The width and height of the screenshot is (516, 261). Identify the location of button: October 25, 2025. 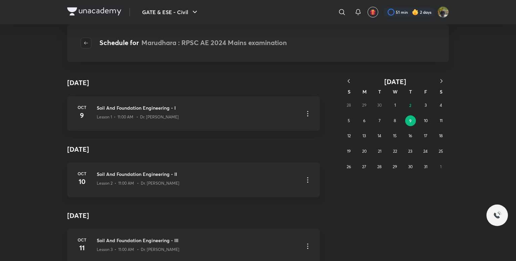
(441, 151).